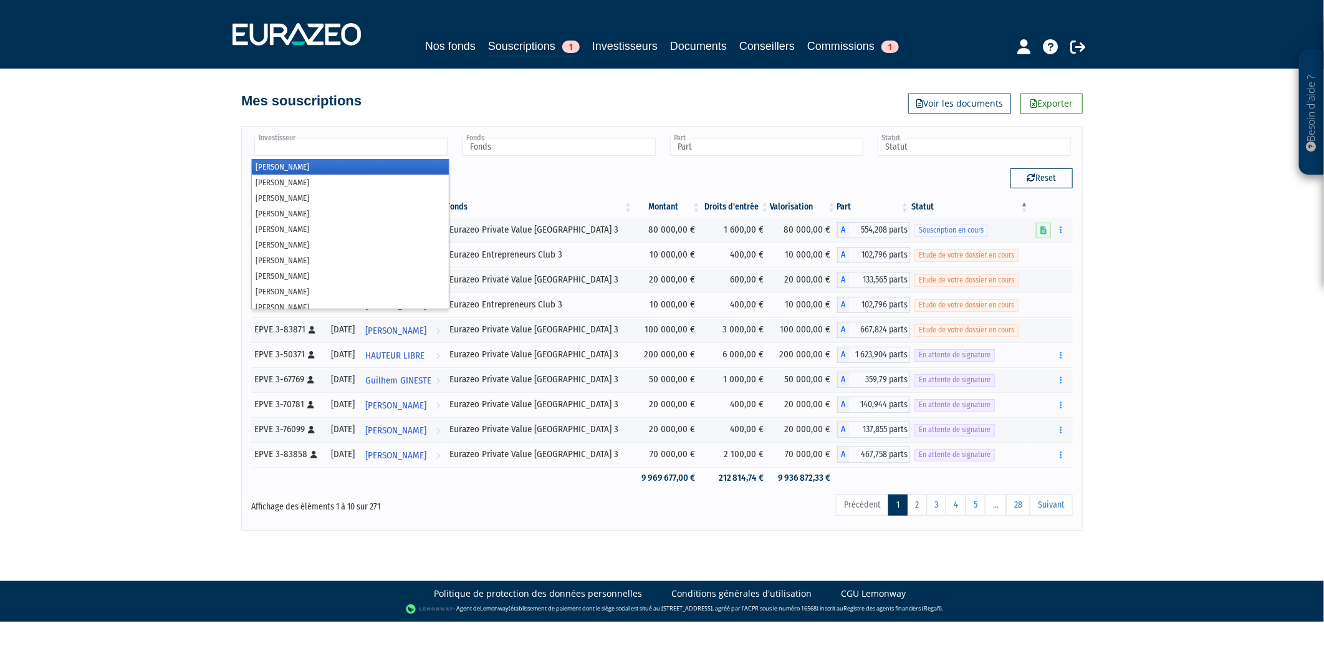 This screenshot has height=661, width=1324. Describe the element at coordinates (667, 478) in the screenshot. I see `td: 9 969 677,00 €` at that location.